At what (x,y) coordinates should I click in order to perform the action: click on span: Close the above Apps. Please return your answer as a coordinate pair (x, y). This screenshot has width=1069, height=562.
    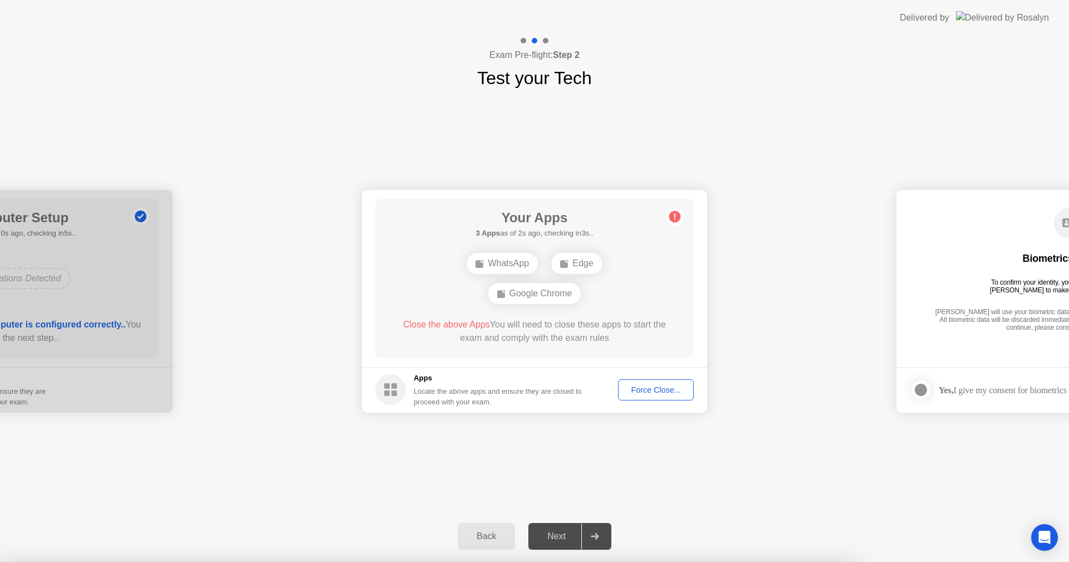
    Looking at the image, I should click on (446, 324).